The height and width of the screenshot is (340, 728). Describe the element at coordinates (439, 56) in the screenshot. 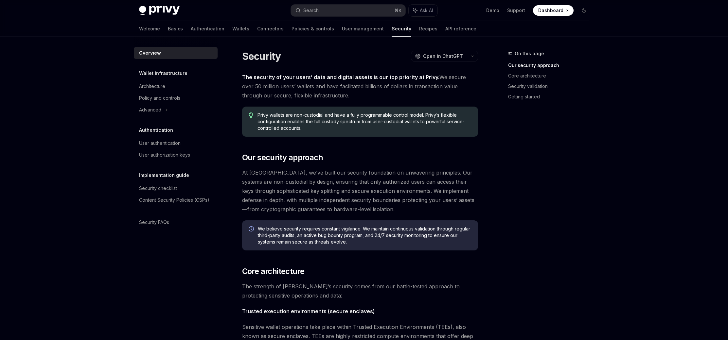

I see `button: Open in ChatGPT` at that location.